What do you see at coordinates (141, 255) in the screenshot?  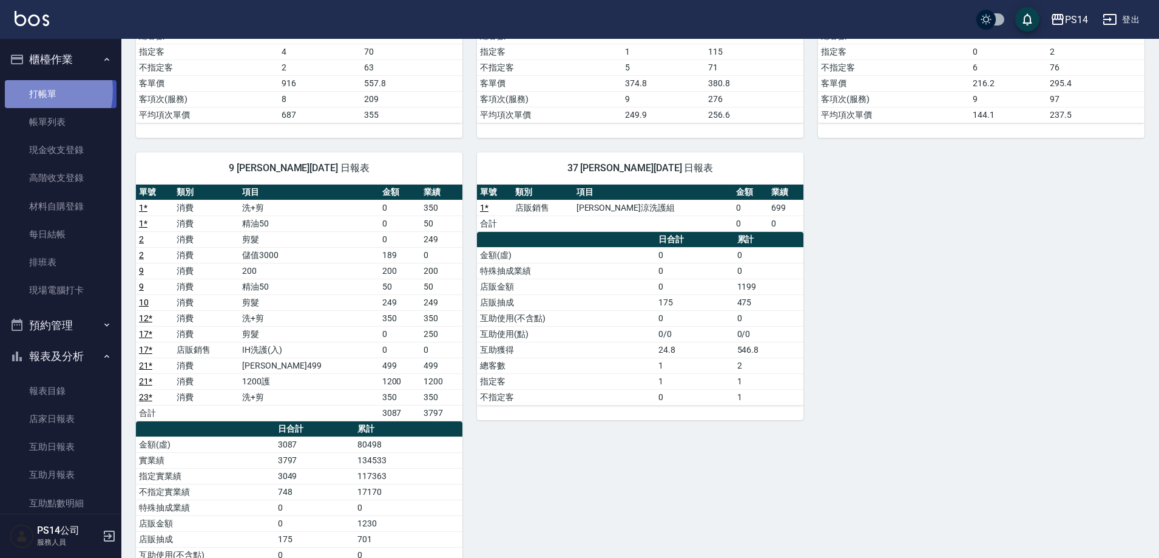 I see `a: 2` at bounding box center [141, 255].